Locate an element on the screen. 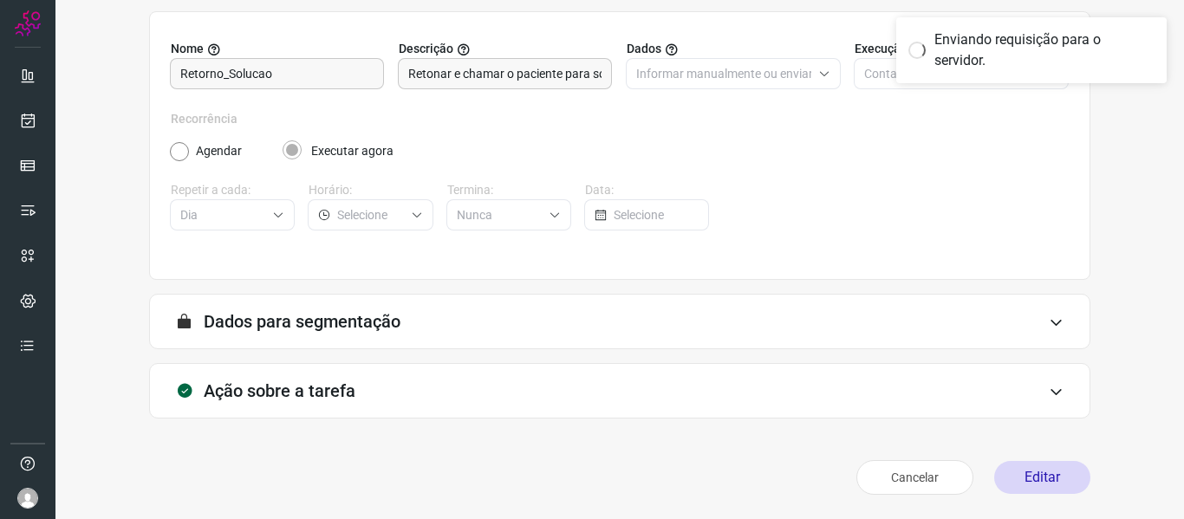 The width and height of the screenshot is (1184, 519). span: Execução is located at coordinates (880, 49).